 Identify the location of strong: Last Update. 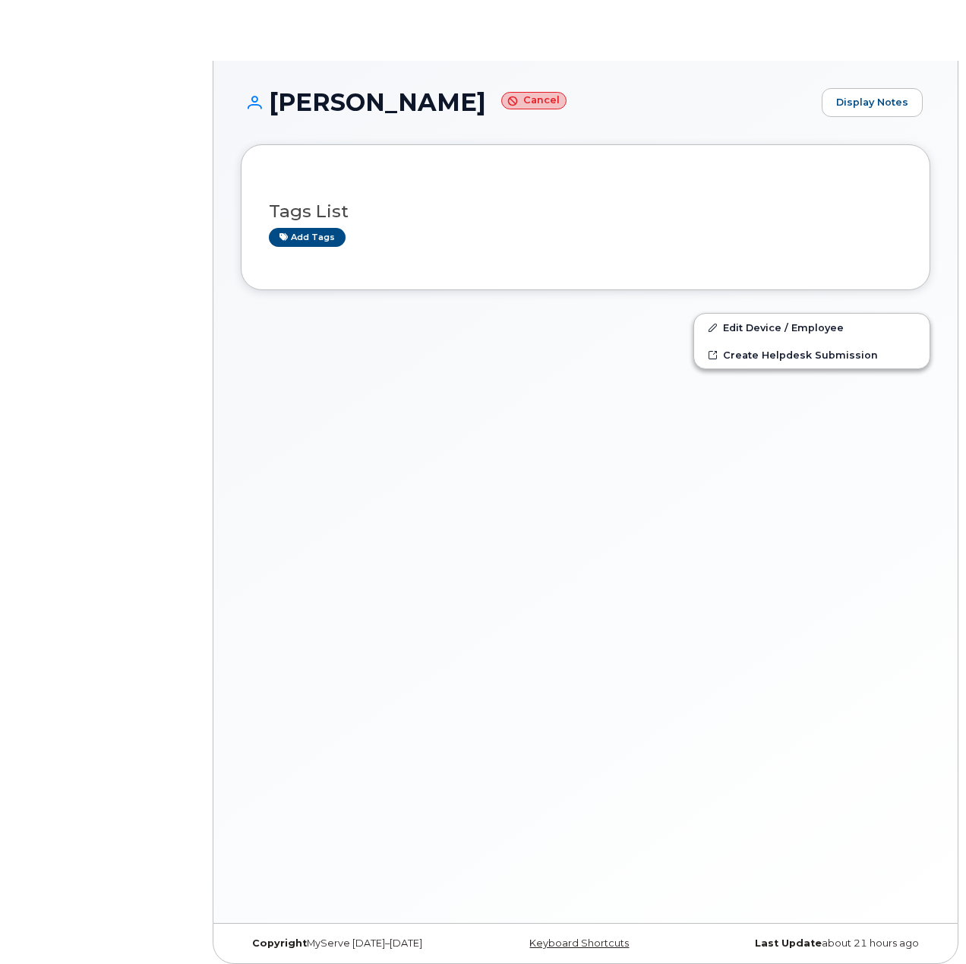
(788, 942).